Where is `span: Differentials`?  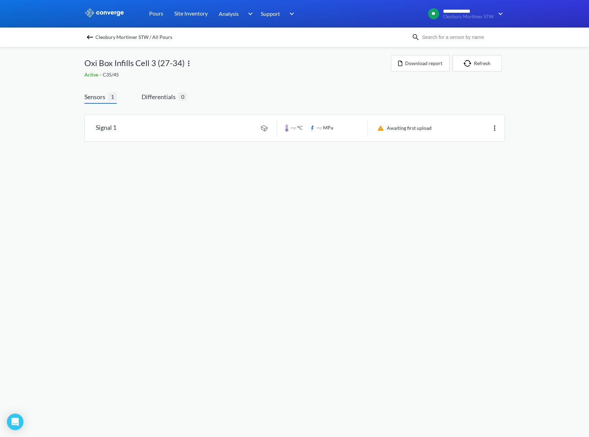 span: Differentials is located at coordinates (160, 97).